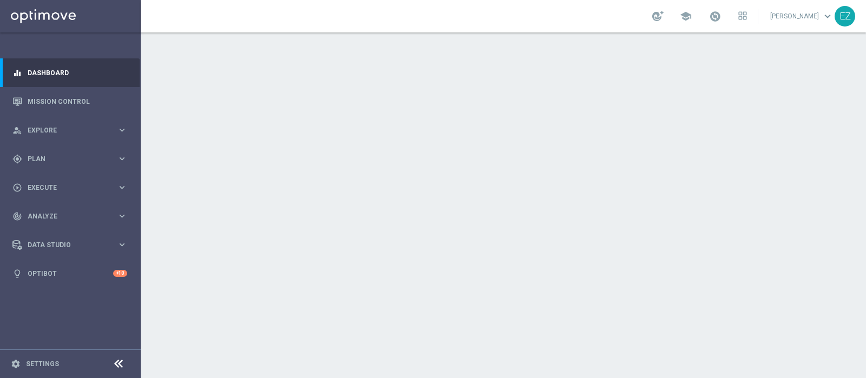 The height and width of the screenshot is (378, 866). What do you see at coordinates (72, 188) in the screenshot?
I see `span: Execute` at bounding box center [72, 188].